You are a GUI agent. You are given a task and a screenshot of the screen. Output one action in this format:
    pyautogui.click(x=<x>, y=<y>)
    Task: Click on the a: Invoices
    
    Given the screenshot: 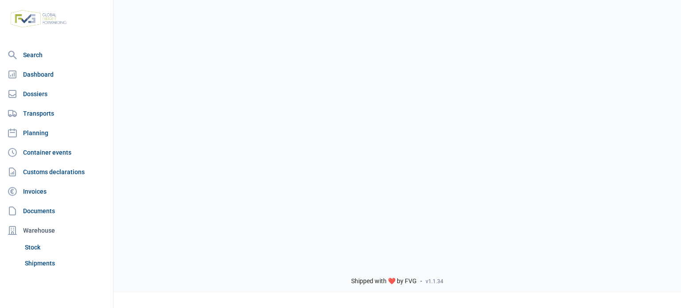 What is the action you would take?
    pyautogui.click(x=56, y=192)
    